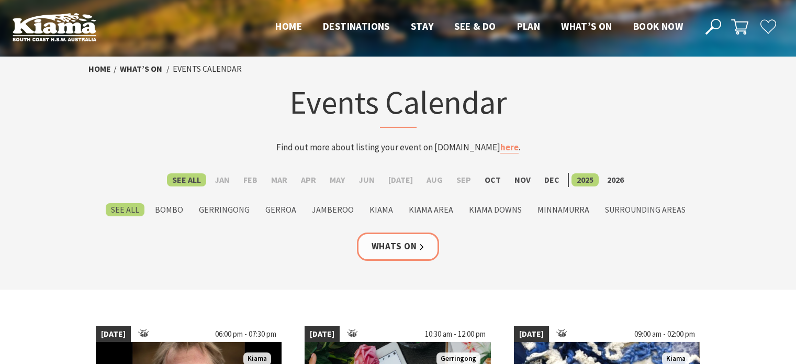 The height and width of the screenshot is (364, 796). Describe the element at coordinates (551, 179) in the screenshot. I see `label: Dec` at that location.